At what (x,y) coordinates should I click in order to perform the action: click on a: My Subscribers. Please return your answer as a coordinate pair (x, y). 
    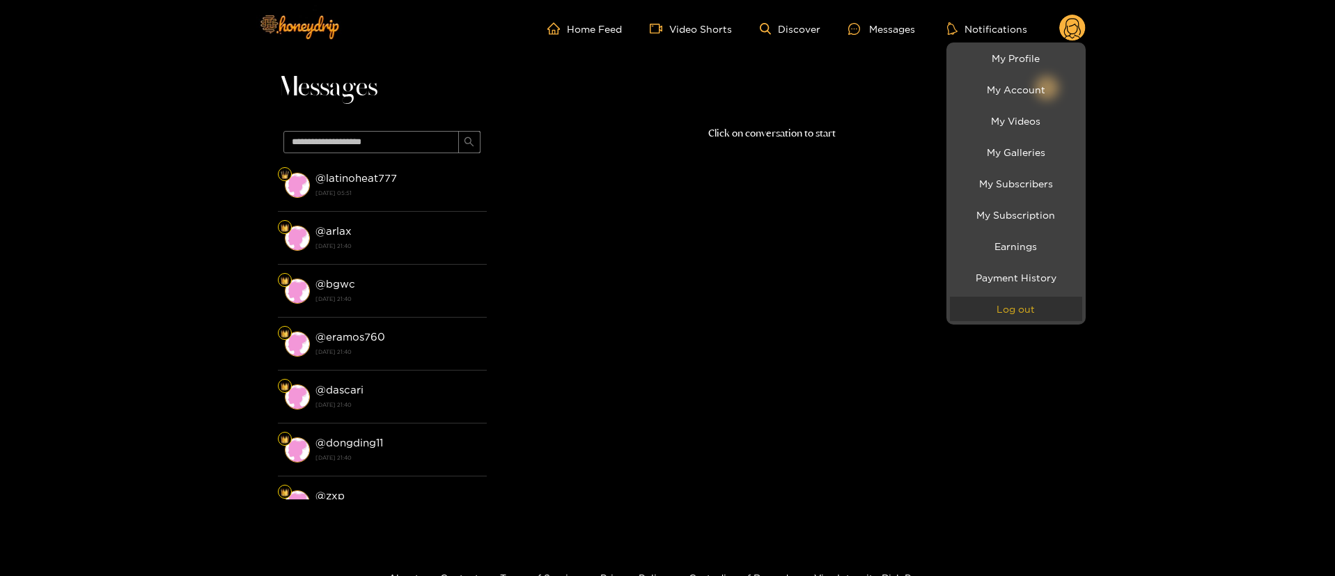
    Looking at the image, I should click on (1016, 183).